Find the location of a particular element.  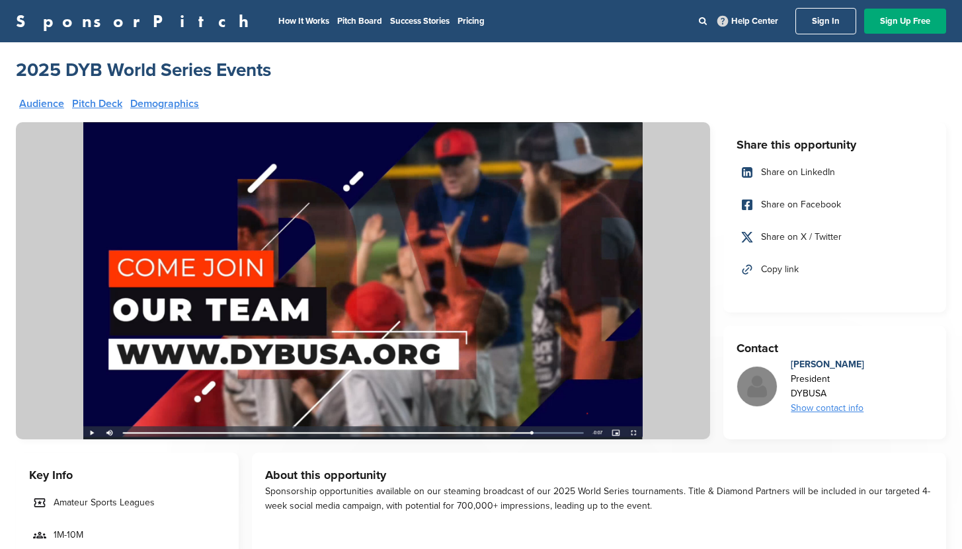

div: President is located at coordinates (827, 379).